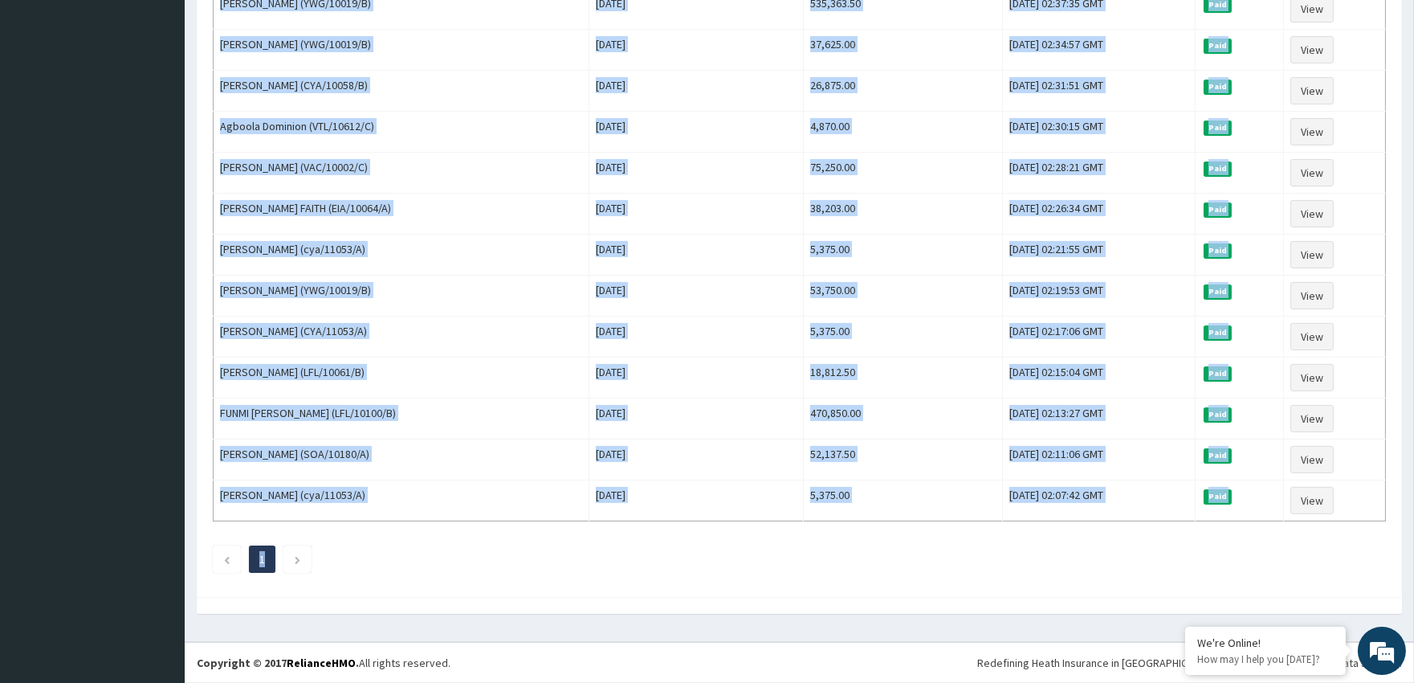  I want to click on div: Minimize live chat window, so click(283, 27).